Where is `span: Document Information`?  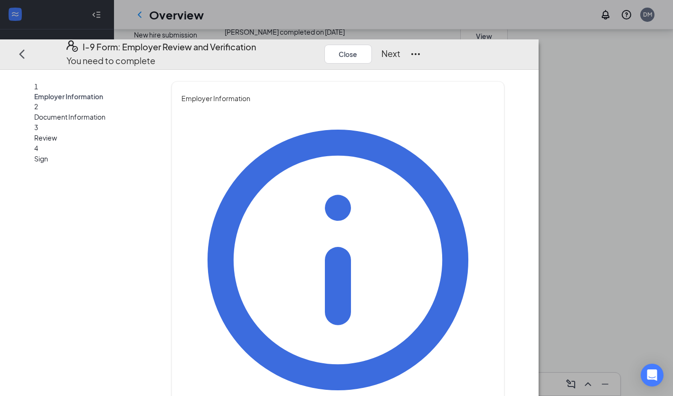 span: Document Information is located at coordinates (93, 117).